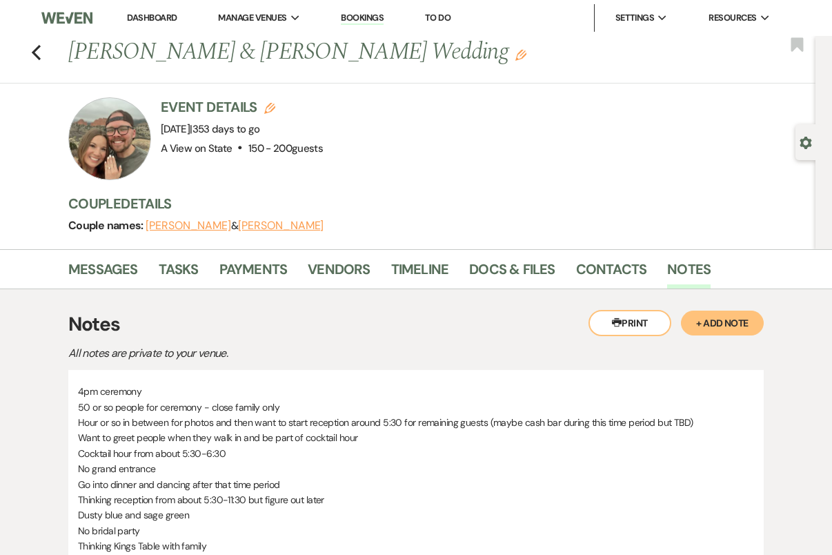 The width and height of the screenshot is (832, 555). Describe the element at coordinates (689, 273) in the screenshot. I see `a: Notes` at that location.